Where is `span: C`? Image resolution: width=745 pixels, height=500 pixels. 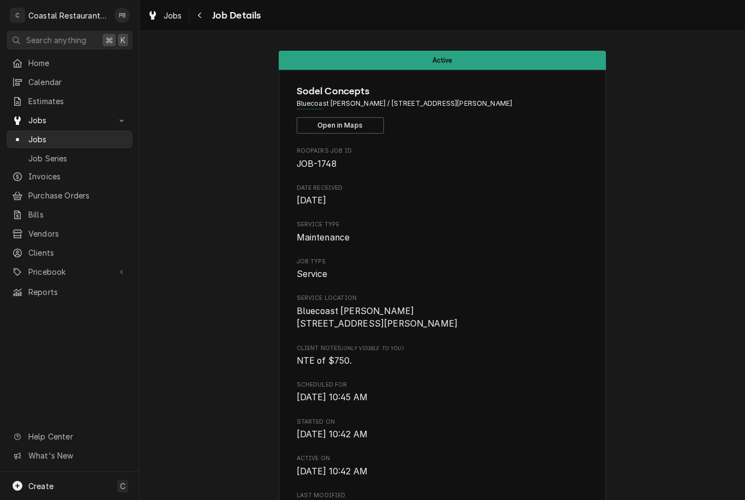
span: C is located at coordinates (123, 486).